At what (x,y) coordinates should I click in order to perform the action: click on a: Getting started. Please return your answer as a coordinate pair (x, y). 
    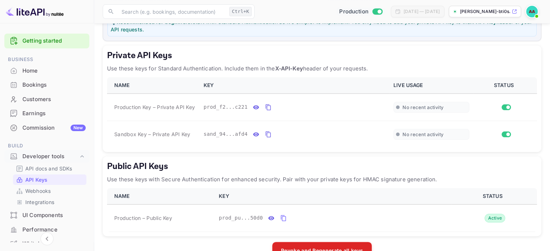
    Looking at the image, I should click on (54, 41).